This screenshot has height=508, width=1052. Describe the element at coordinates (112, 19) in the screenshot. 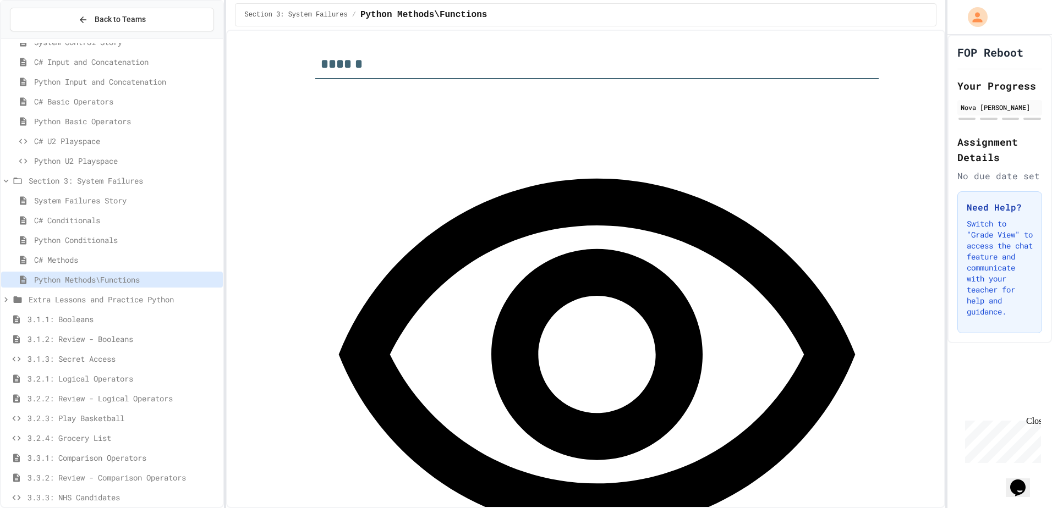

I see `button: Back to Teams` at that location.